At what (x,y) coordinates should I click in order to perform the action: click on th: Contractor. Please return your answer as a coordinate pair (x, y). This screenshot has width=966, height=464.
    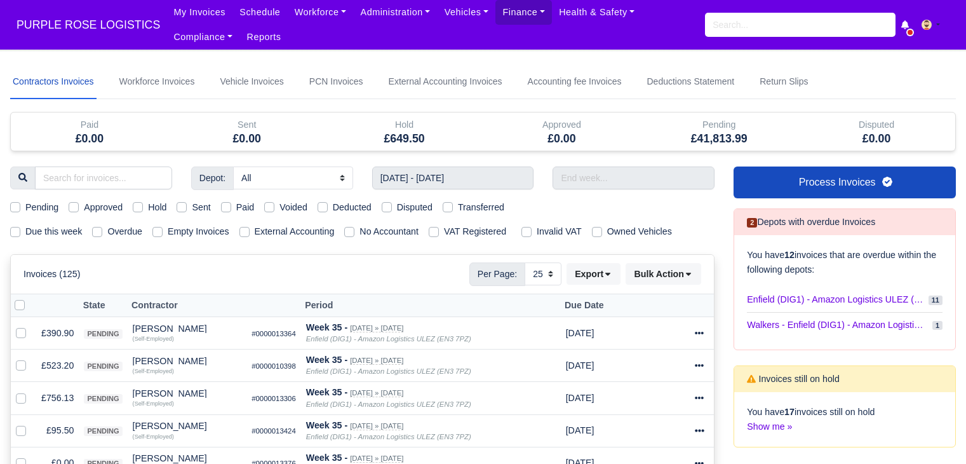
    Looking at the image, I should click on (187, 305).